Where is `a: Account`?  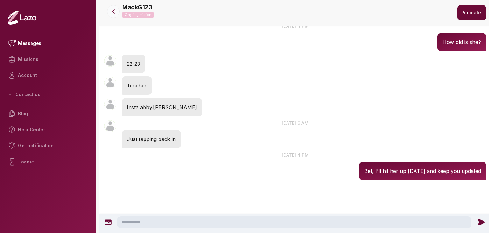
a: Account is located at coordinates (48, 75).